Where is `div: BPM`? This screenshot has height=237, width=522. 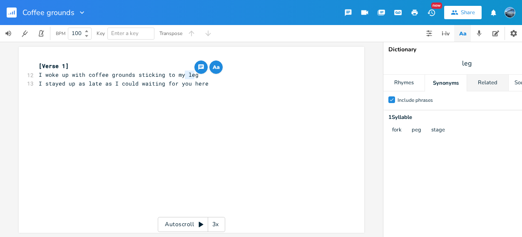 div: BPM is located at coordinates (60, 33).